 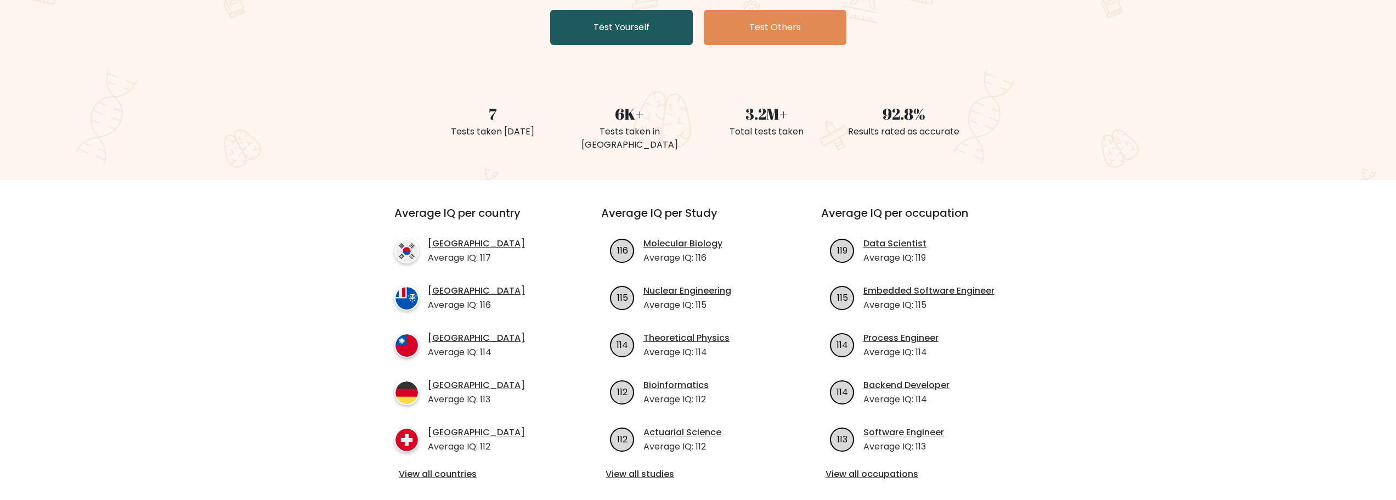 What do you see at coordinates (842, 438) in the screenshot?
I see `text: 113` at bounding box center [842, 438].